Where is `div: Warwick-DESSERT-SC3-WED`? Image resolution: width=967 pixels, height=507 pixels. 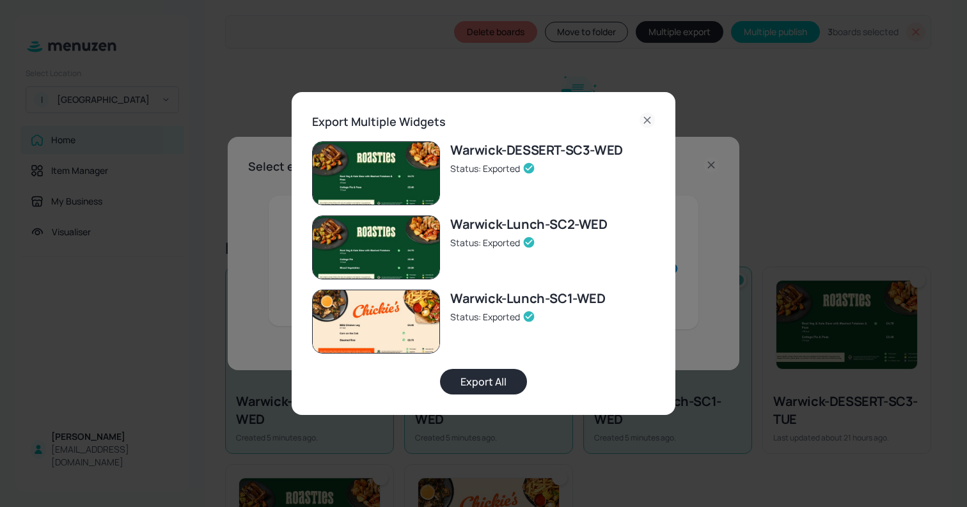
div: Warwick-DESSERT-SC3-WED is located at coordinates (537, 150).